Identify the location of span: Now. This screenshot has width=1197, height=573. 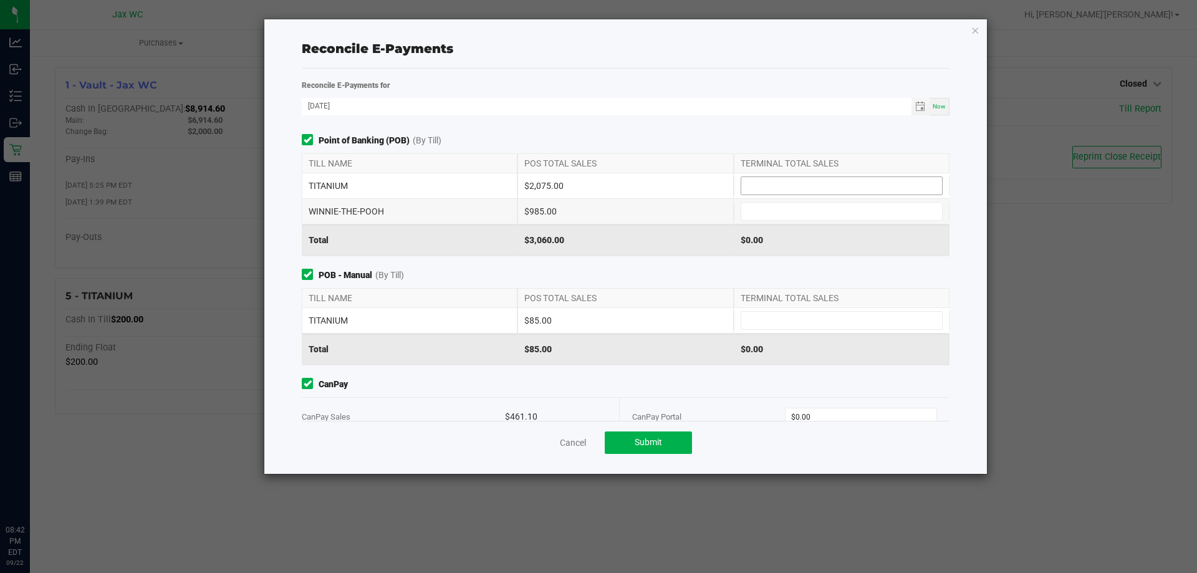
(939, 106).